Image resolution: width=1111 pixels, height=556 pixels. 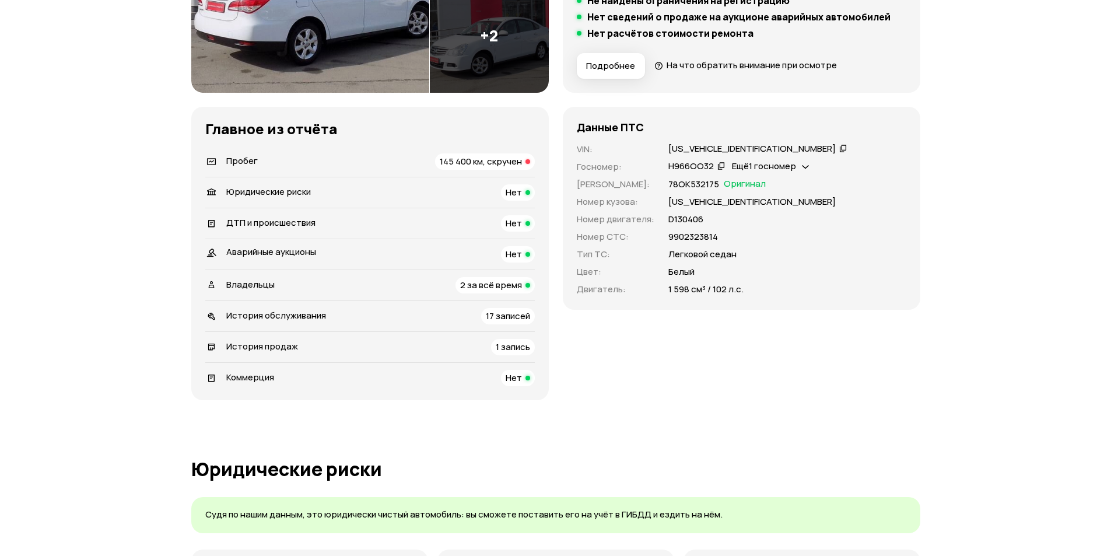 I want to click on span: Оригинал, so click(x=745, y=184).